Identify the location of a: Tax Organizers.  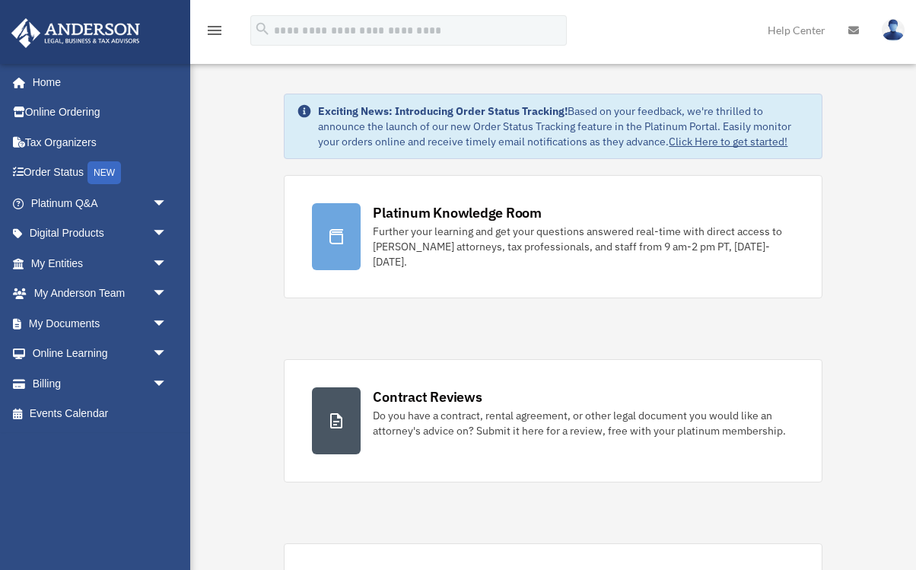
(100, 142).